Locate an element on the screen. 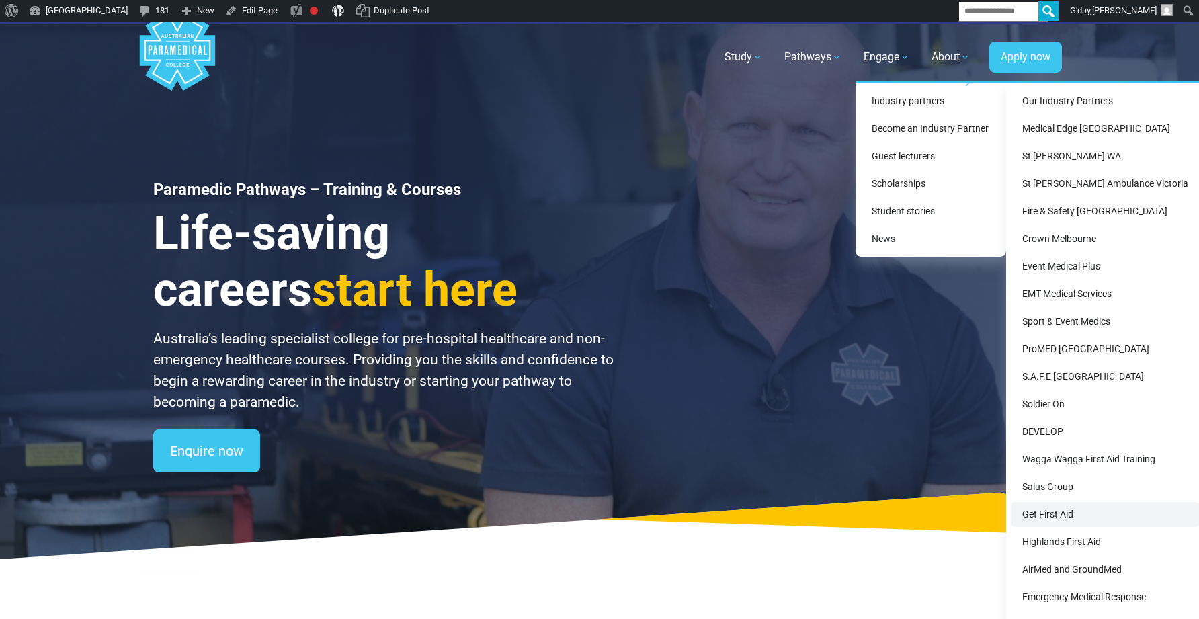 The width and height of the screenshot is (1199, 619). div: Focus keyphrase not set is located at coordinates (314, 11).